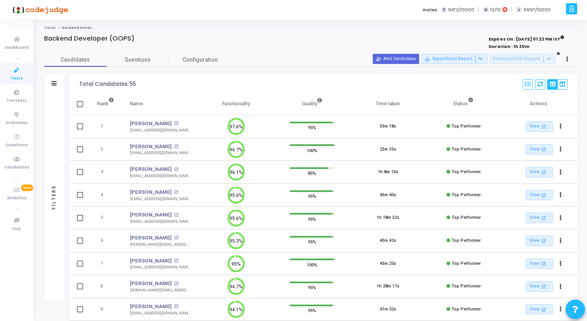 This screenshot has width=587, height=321. I want to click on span: 9997/10000, so click(537, 10).